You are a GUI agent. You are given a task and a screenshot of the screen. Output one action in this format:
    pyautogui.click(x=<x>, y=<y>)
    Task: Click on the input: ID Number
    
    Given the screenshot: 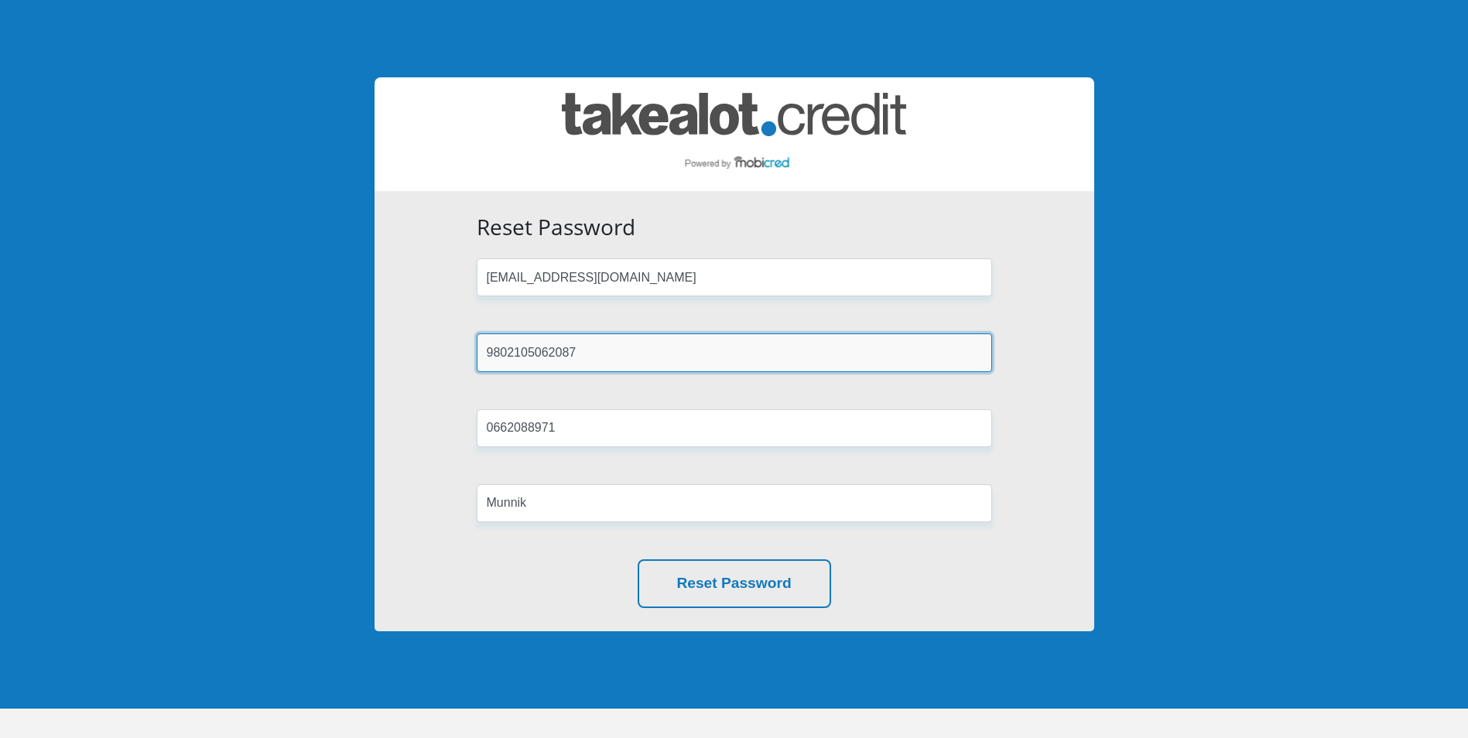 What is the action you would take?
    pyautogui.click(x=735, y=352)
    